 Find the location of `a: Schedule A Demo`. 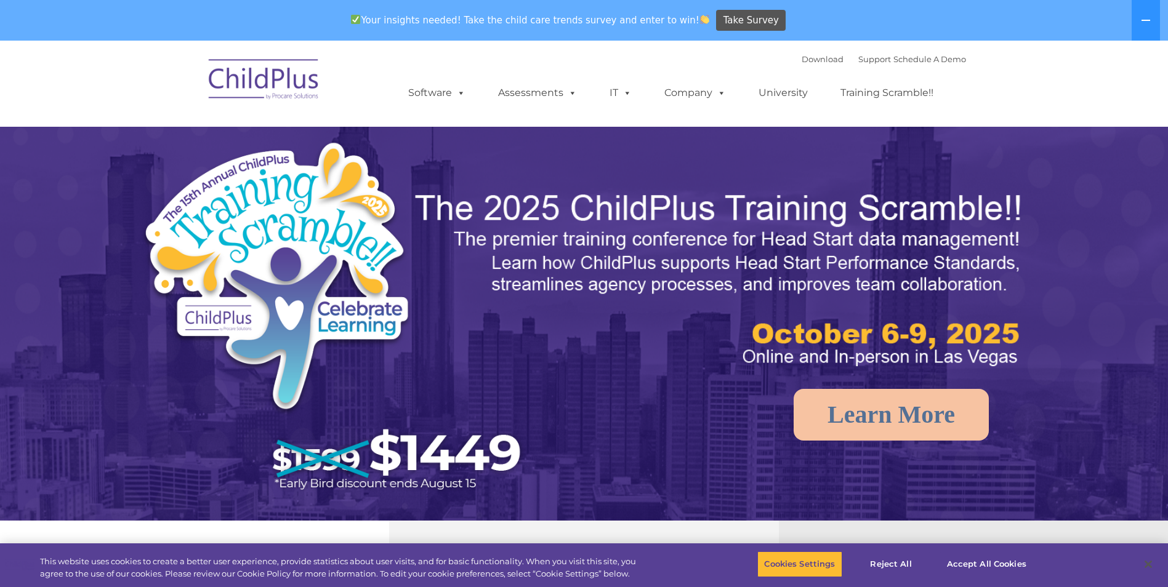

a: Schedule A Demo is located at coordinates (930, 59).